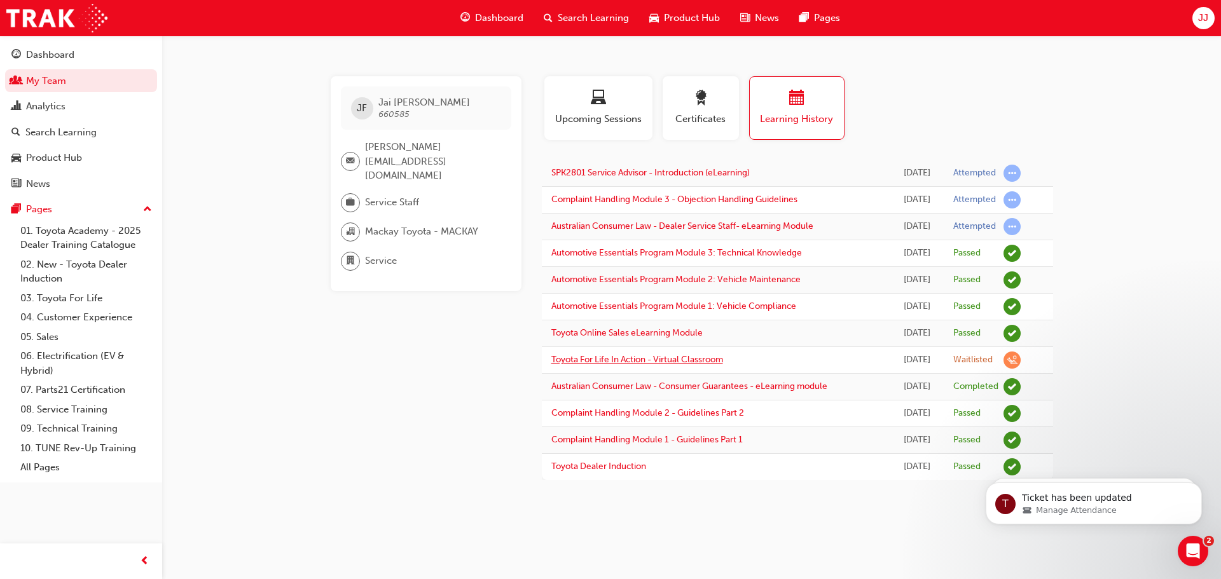 This screenshot has width=1221, height=579. Describe the element at coordinates (46, 106) in the screenshot. I see `div: Analytics` at that location.